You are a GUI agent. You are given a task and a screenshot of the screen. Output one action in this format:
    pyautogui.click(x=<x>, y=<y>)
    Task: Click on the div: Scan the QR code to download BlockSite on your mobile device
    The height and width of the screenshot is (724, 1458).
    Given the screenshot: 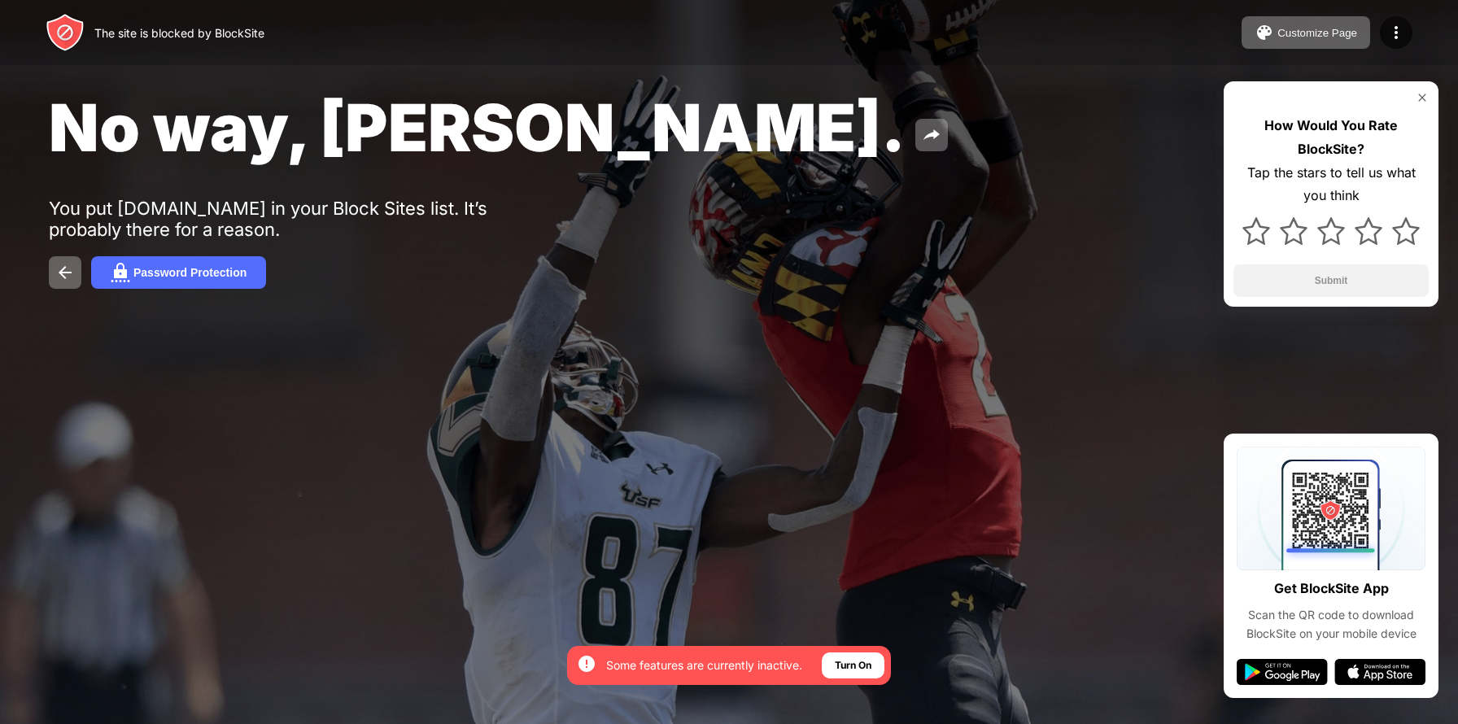 What is the action you would take?
    pyautogui.click(x=1331, y=624)
    